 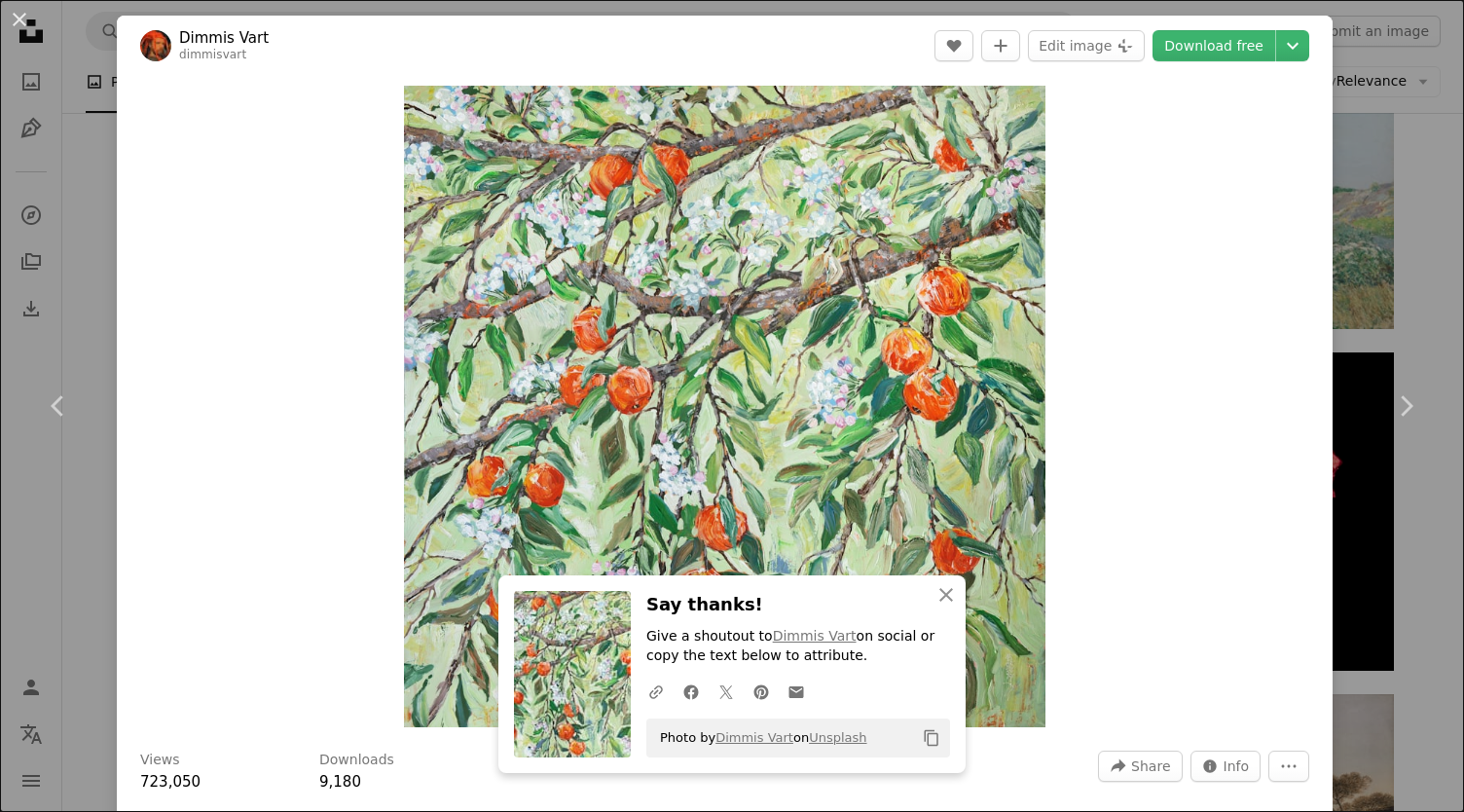 I want to click on span: 9,180, so click(x=340, y=781).